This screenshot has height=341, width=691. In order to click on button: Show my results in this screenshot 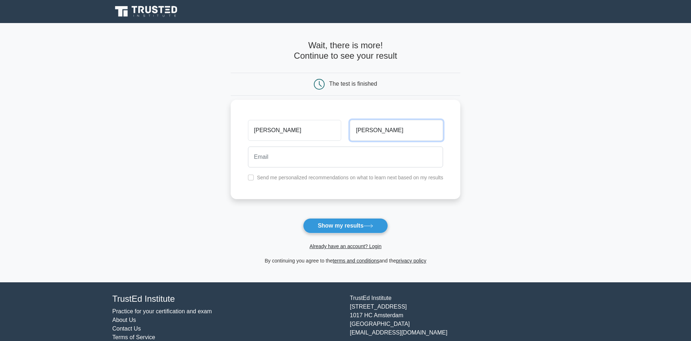, I will do `click(346, 226)`.